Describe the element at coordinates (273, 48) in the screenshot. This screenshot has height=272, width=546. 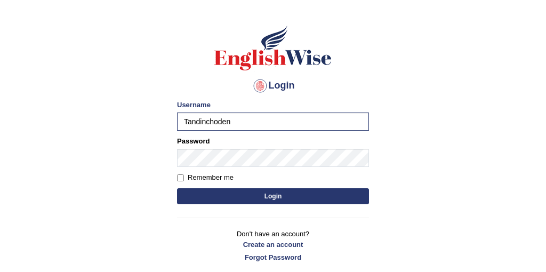
I see `img: Logo of English Wise sign in for intelligent practice with AI` at that location.